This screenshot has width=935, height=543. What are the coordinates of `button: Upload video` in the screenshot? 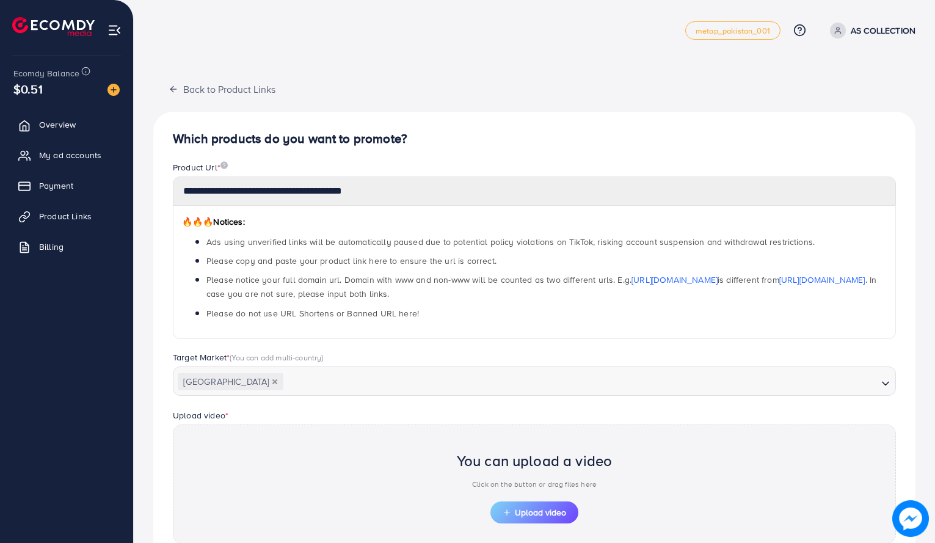 It's located at (534, 512).